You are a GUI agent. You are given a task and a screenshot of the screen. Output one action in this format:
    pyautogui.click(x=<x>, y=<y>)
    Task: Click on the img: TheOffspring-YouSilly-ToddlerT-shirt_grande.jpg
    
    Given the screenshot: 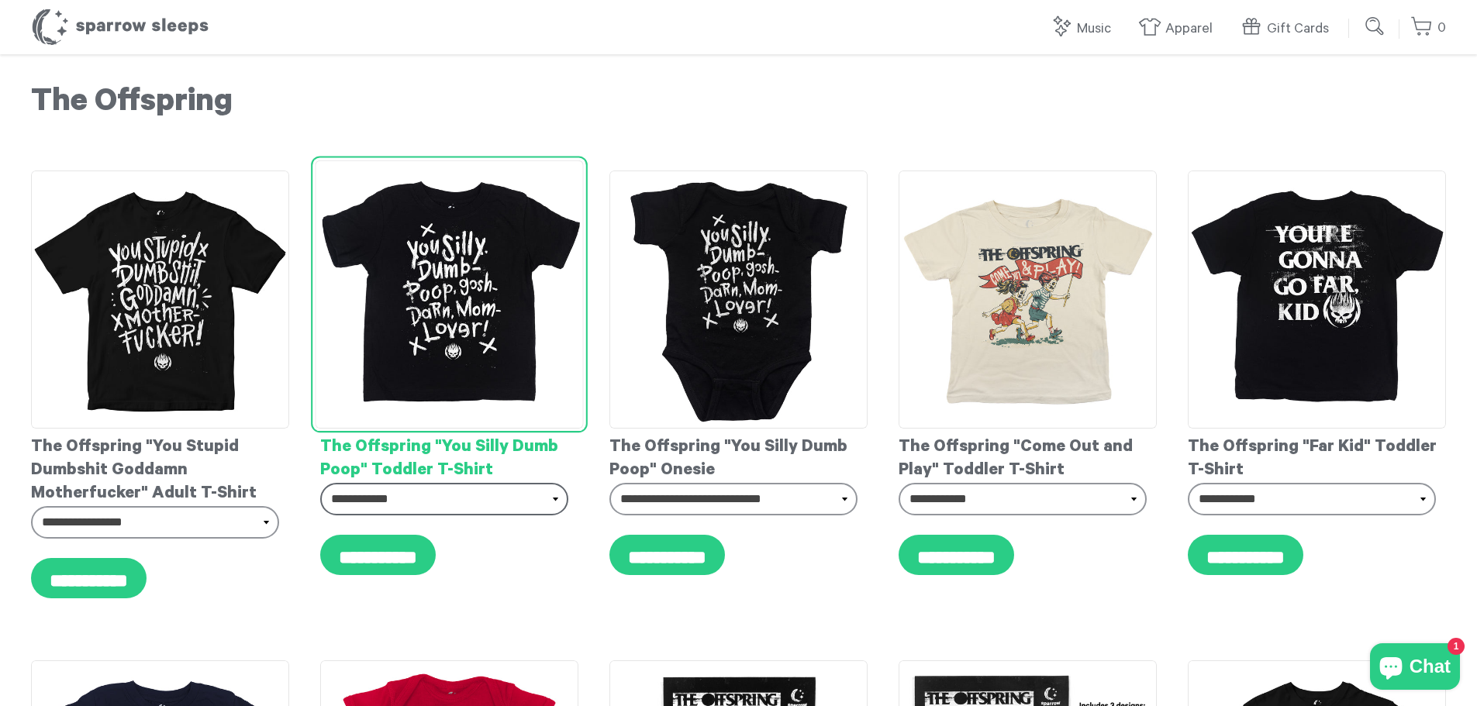 What is the action you would take?
    pyautogui.click(x=449, y=295)
    